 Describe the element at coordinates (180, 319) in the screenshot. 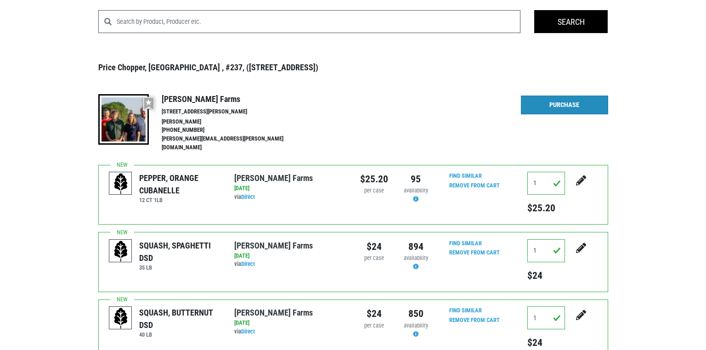

I see `div: SQUASH, BUTTERNUT DSD` at that location.